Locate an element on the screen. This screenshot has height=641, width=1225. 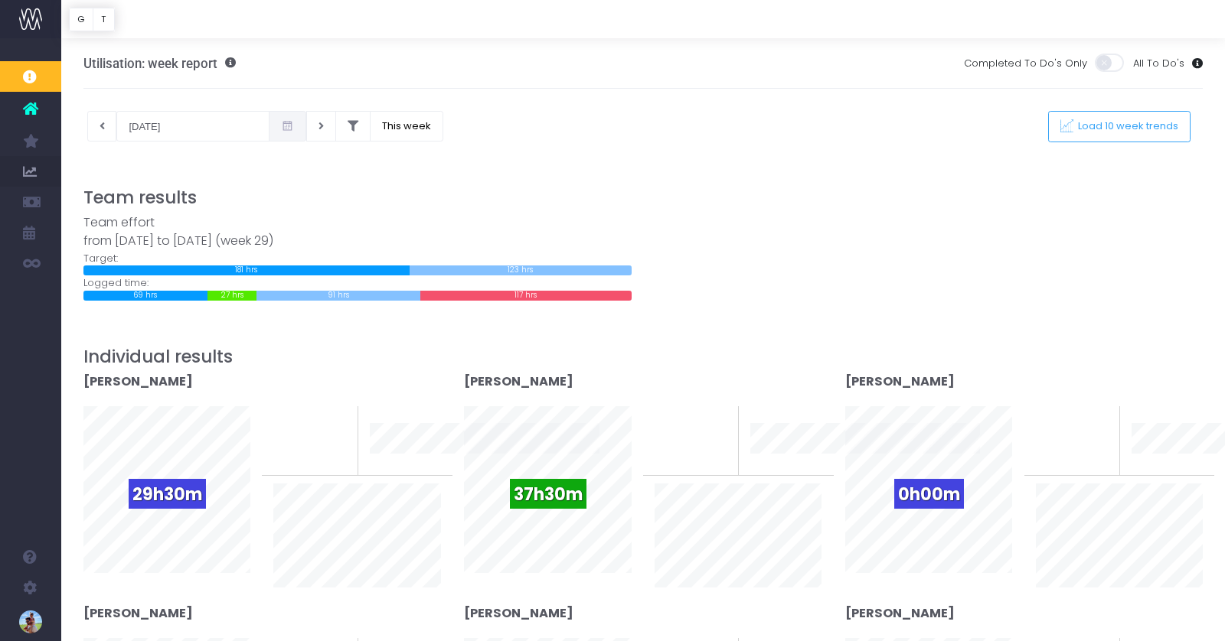
span: 37h30m is located at coordinates (548, 494).